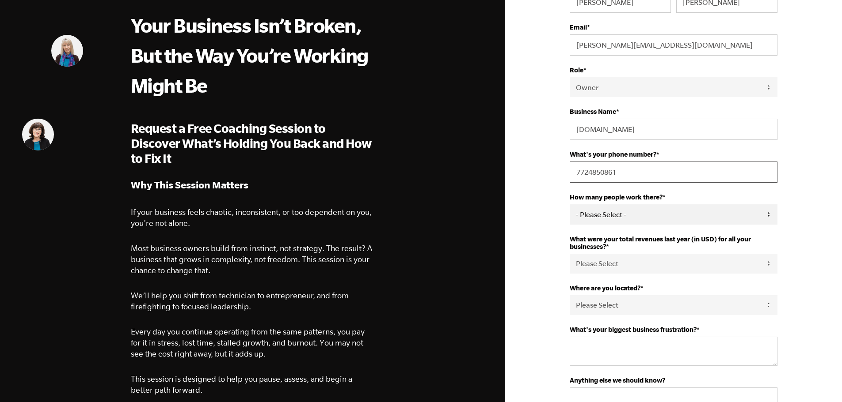 The image size is (842, 402). What do you see at coordinates (190, 185) in the screenshot?
I see `strong: Why This Session Matters` at bounding box center [190, 185].